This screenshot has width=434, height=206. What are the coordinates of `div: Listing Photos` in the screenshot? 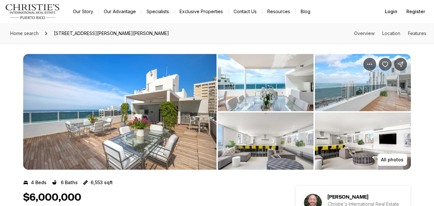 It's located at (217, 112).